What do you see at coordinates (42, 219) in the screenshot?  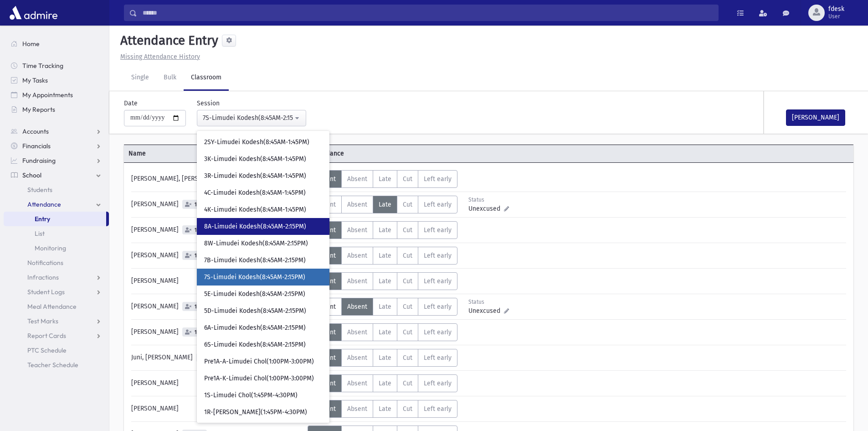 I see `span: Entry` at bounding box center [42, 219].